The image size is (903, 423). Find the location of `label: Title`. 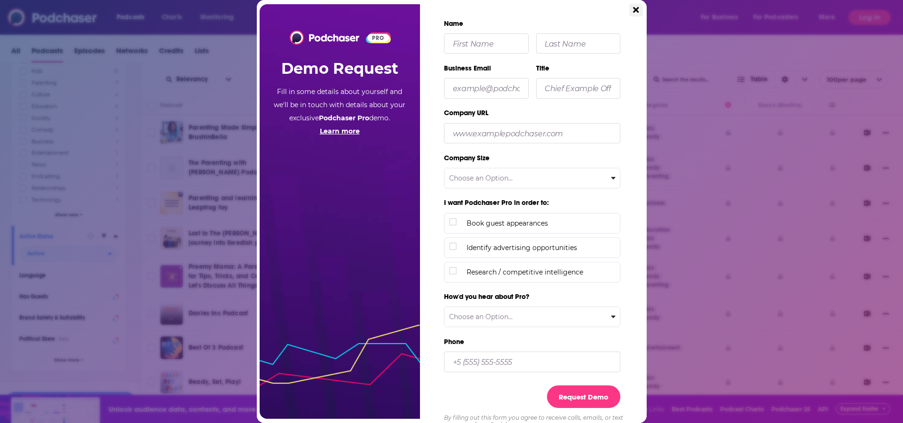

label: Title is located at coordinates (579, 69).